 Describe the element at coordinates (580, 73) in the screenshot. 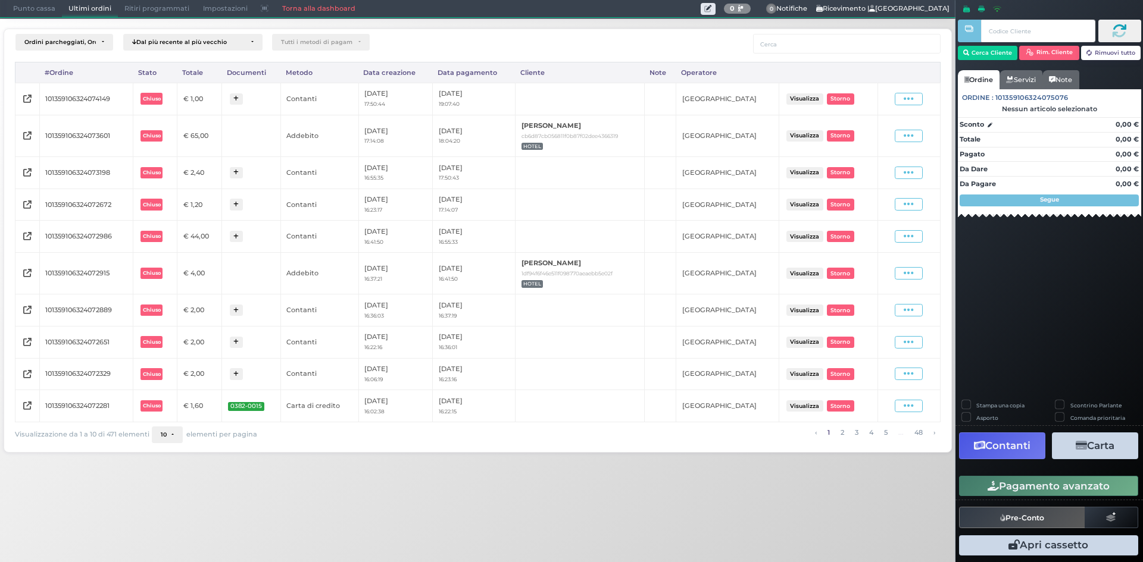

I see `div: Cliente` at that location.